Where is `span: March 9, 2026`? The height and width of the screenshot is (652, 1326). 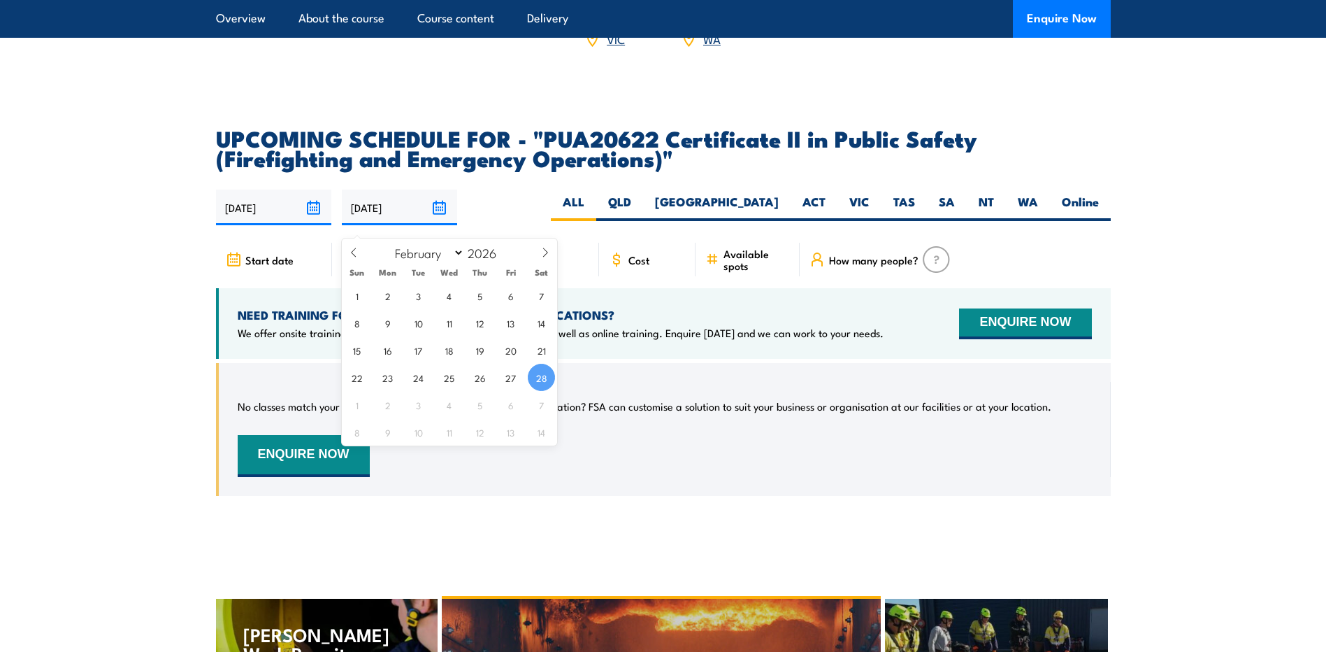 span: March 9, 2026 is located at coordinates (387, 431).